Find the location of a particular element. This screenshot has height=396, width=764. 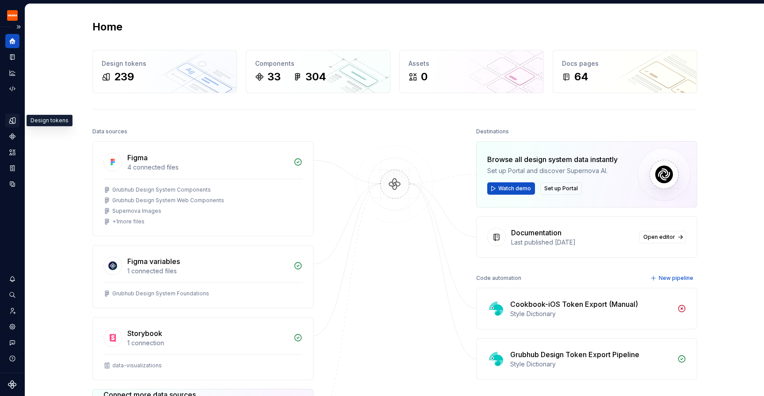

span: New pipeline is located at coordinates (676, 278).